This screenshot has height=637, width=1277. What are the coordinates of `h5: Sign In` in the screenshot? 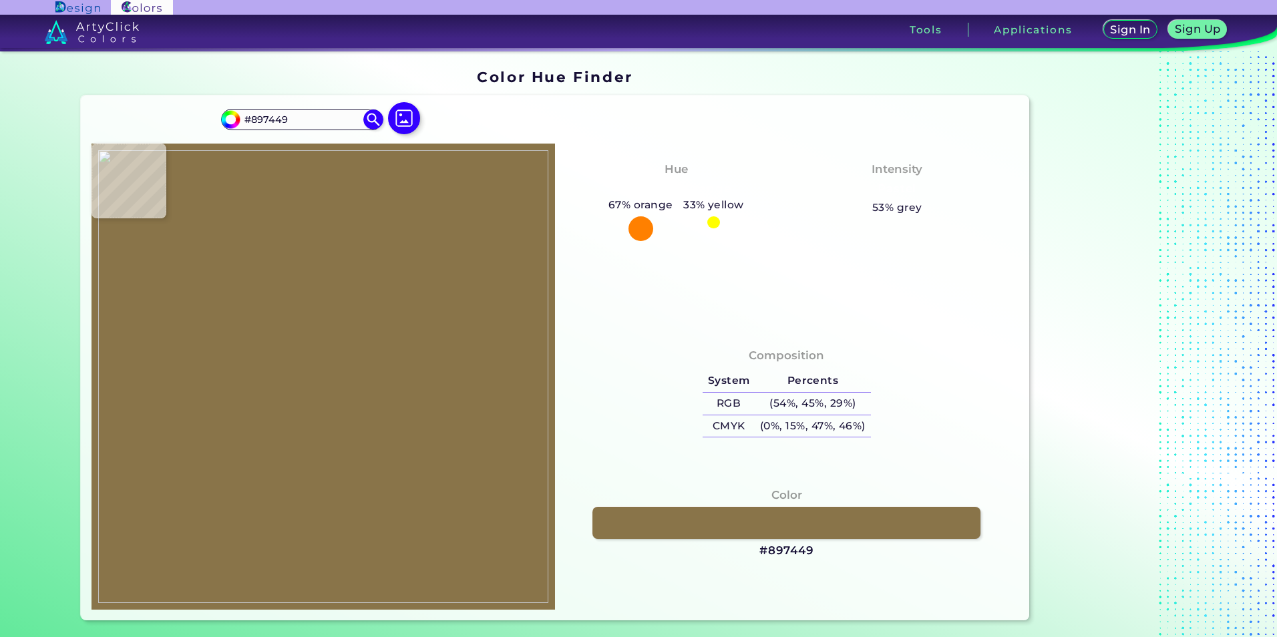 It's located at (1130, 30).